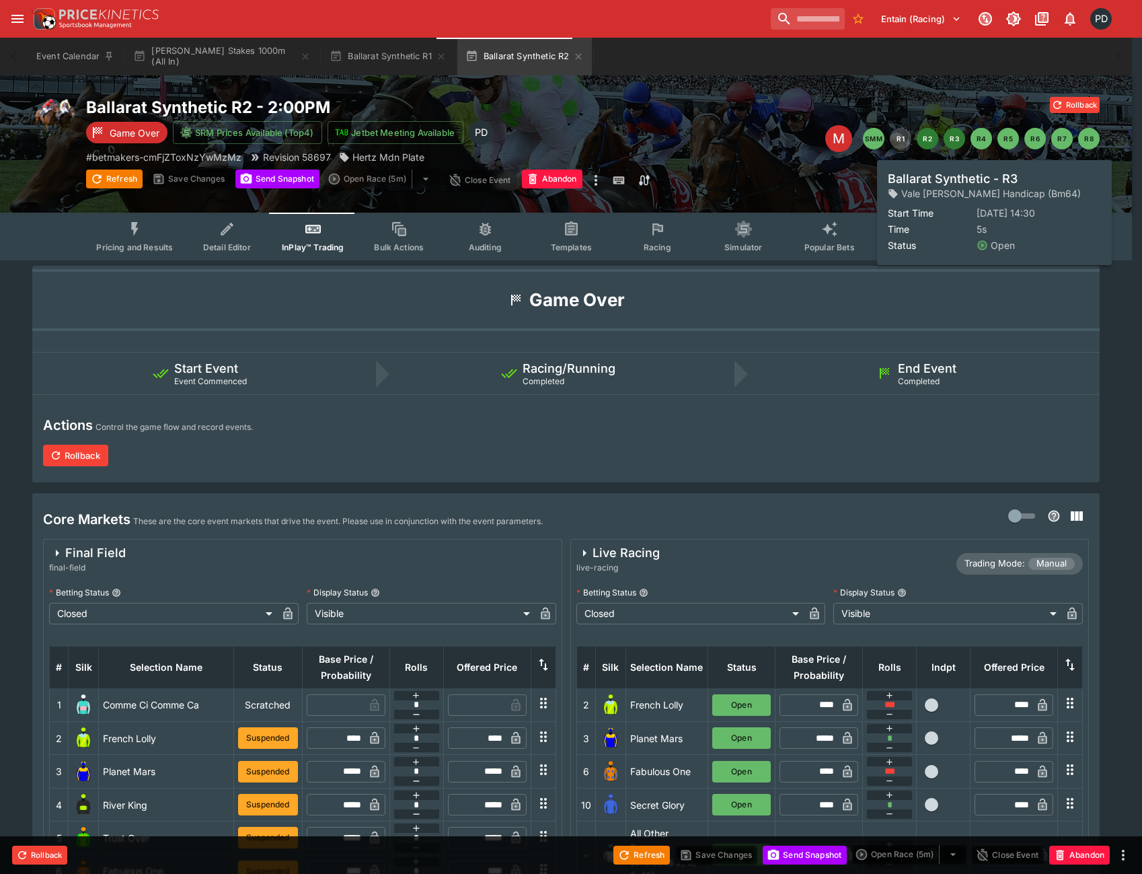 The width and height of the screenshot is (1142, 874). Describe the element at coordinates (399, 247) in the screenshot. I see `span: Bulk Actions` at that location.